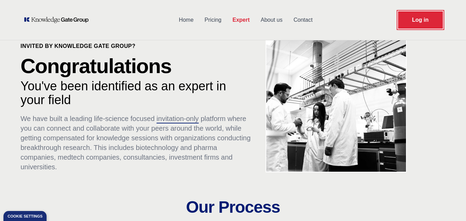 The image size is (466, 221). Describe the element at coordinates (186, 20) in the screenshot. I see `a: Home` at that location.